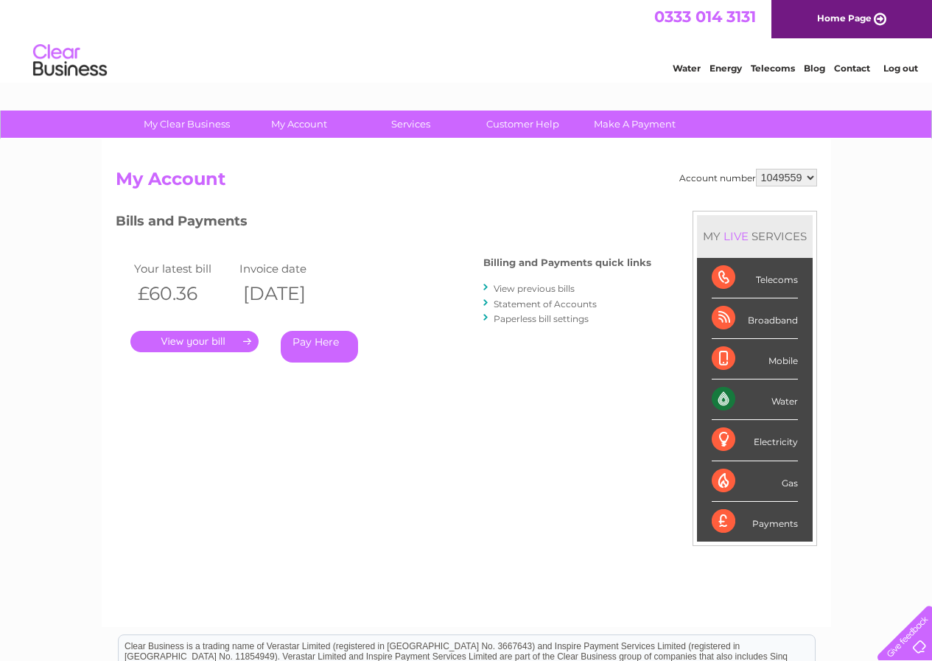  What do you see at coordinates (754, 440) in the screenshot?
I see `div: Electricity` at bounding box center [754, 440].